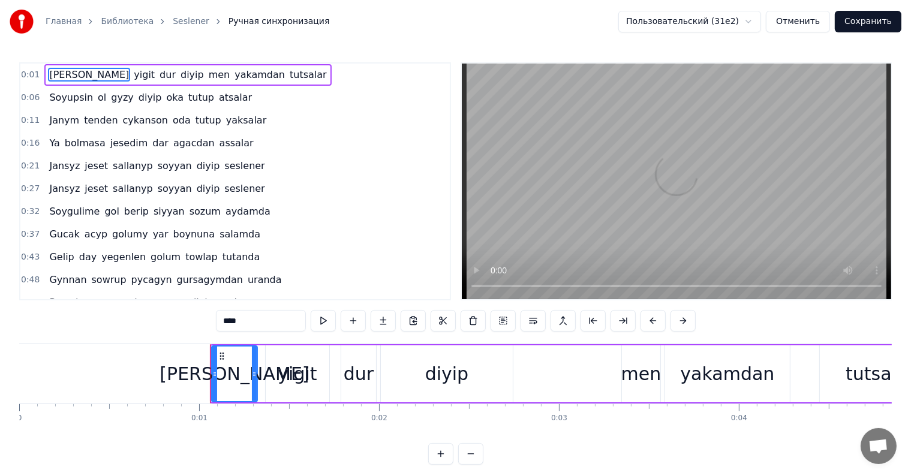 The image size is (911, 476). I want to click on span: day, so click(88, 257).